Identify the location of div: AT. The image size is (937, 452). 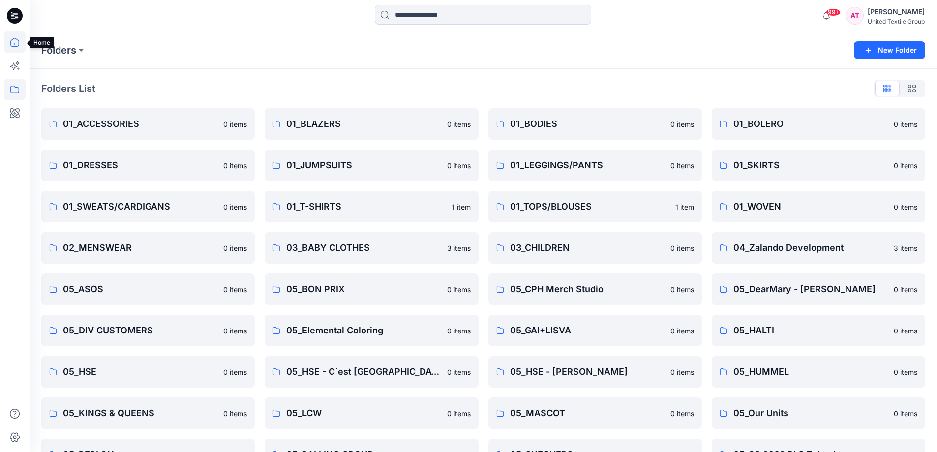
(855, 16).